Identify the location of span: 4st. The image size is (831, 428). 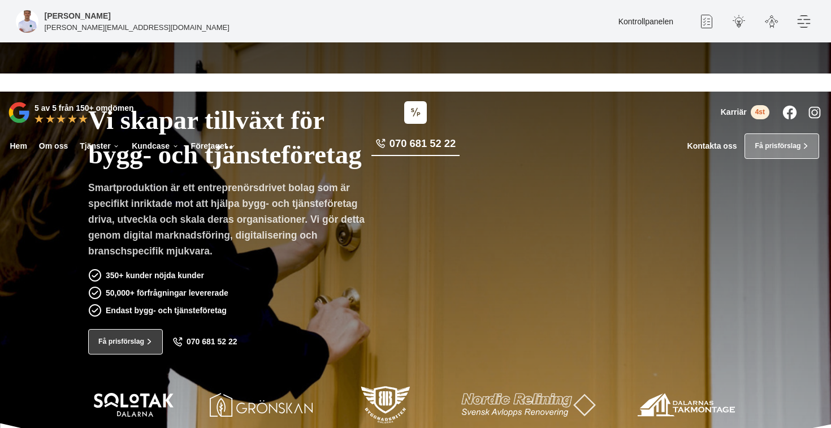
(760, 112).